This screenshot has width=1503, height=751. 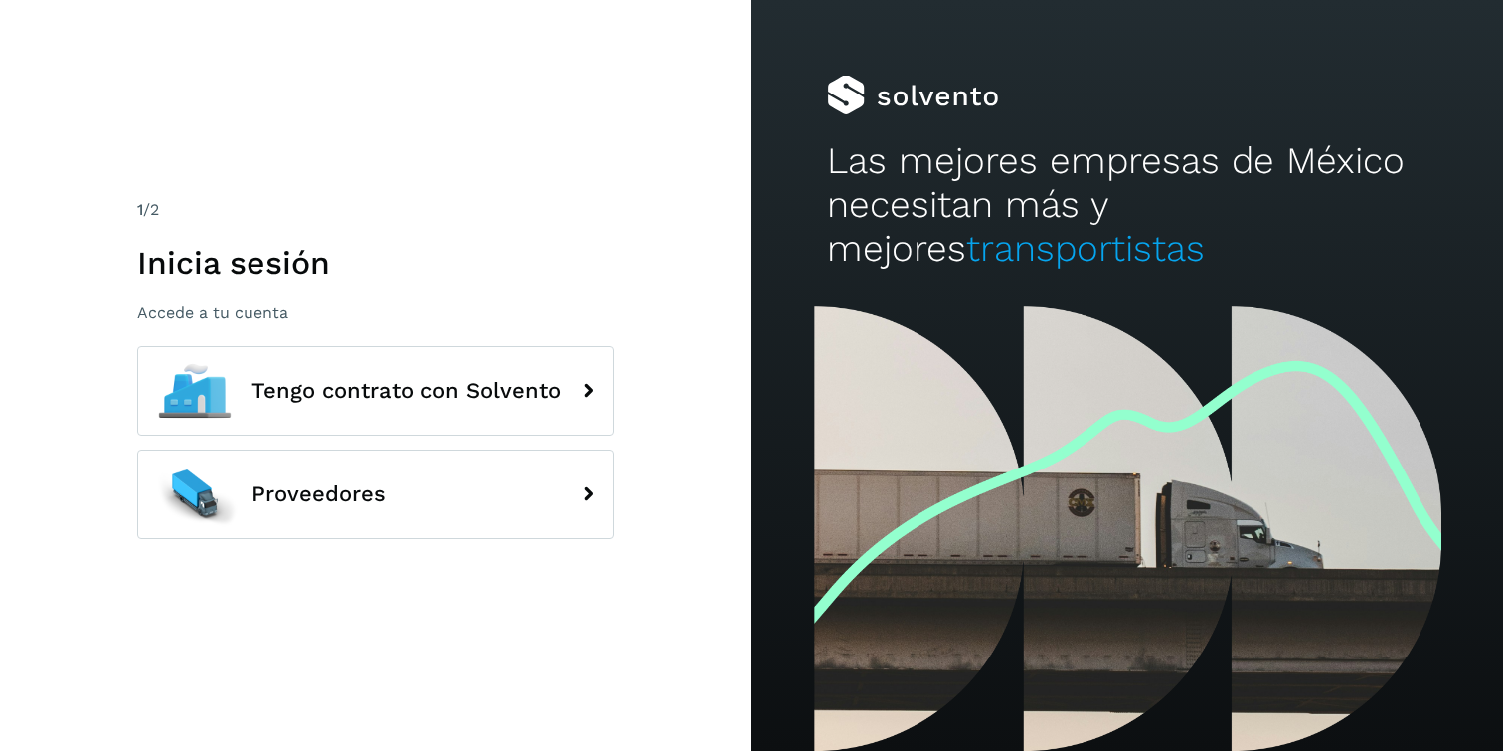 What do you see at coordinates (406, 391) in the screenshot?
I see `span: Tengo contrato con Solvento` at bounding box center [406, 391].